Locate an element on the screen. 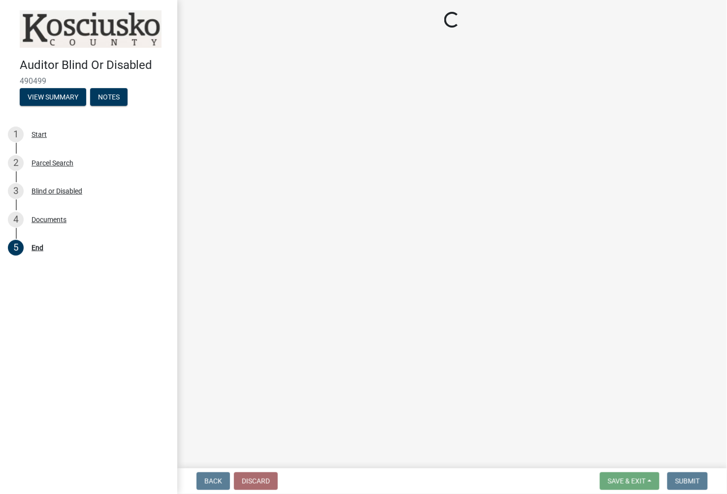 Image resolution: width=727 pixels, height=494 pixels. div: Blind or Disabled is located at coordinates (57, 191).